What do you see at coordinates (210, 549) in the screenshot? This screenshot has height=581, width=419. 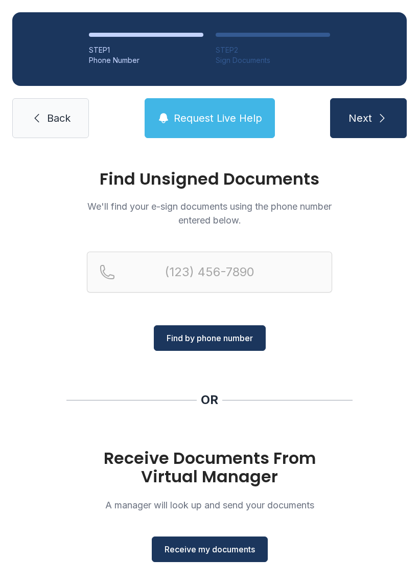 I see `span: Receive my documents` at bounding box center [210, 549].